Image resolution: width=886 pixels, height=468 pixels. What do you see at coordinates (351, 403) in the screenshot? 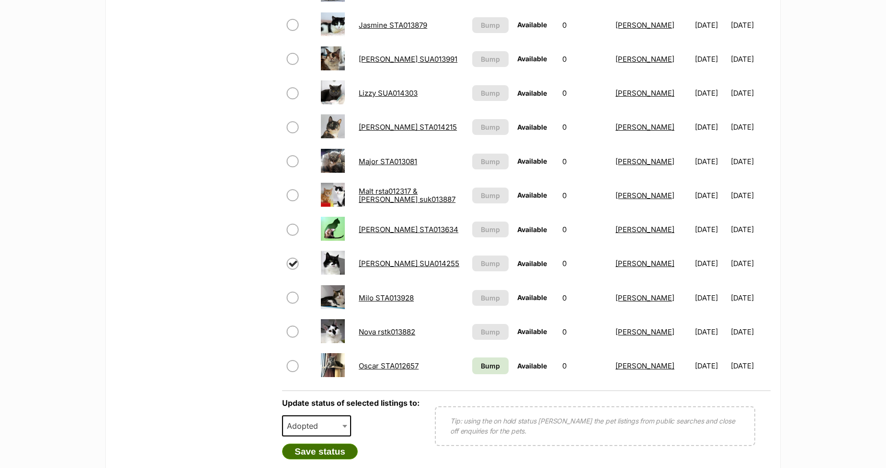
I see `label: Update status of selected listings to:` at bounding box center [351, 403].